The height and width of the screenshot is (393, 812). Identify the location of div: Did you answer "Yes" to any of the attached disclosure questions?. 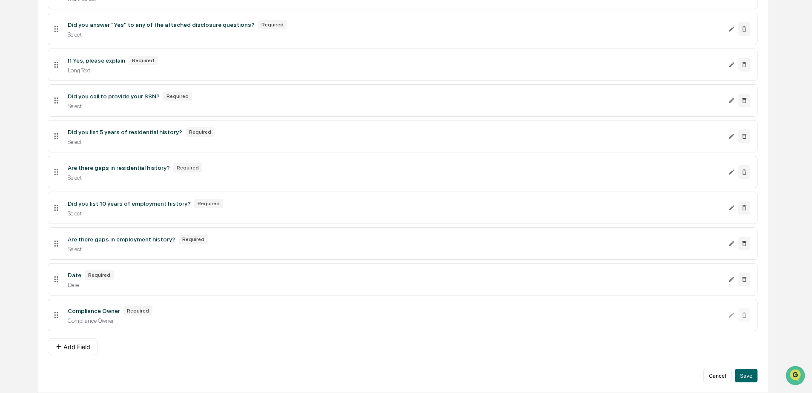
(161, 25).